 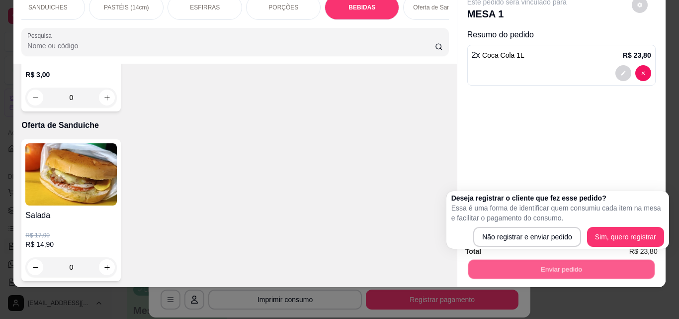 I want to click on p: PASTÉIS (14cm), so click(x=126, y=7).